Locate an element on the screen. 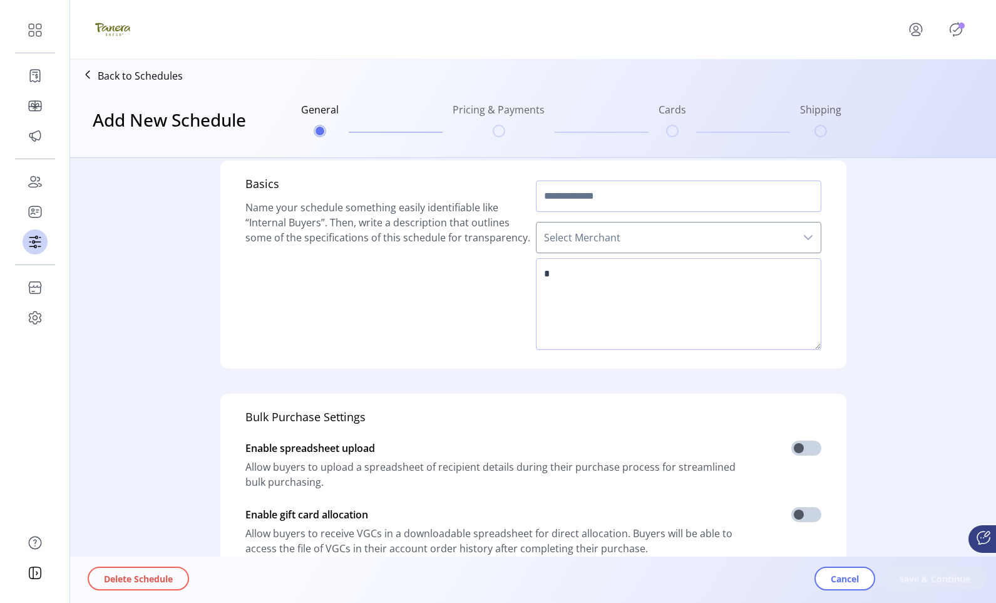  button: Delete Schedule is located at coordinates (138, 578).